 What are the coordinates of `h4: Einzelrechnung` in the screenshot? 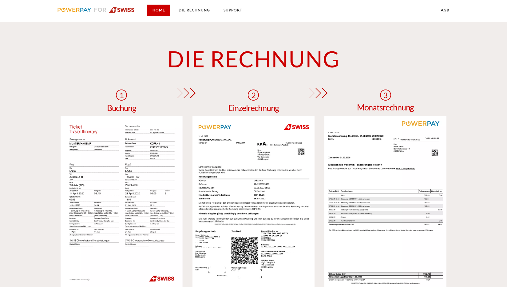 It's located at (254, 108).